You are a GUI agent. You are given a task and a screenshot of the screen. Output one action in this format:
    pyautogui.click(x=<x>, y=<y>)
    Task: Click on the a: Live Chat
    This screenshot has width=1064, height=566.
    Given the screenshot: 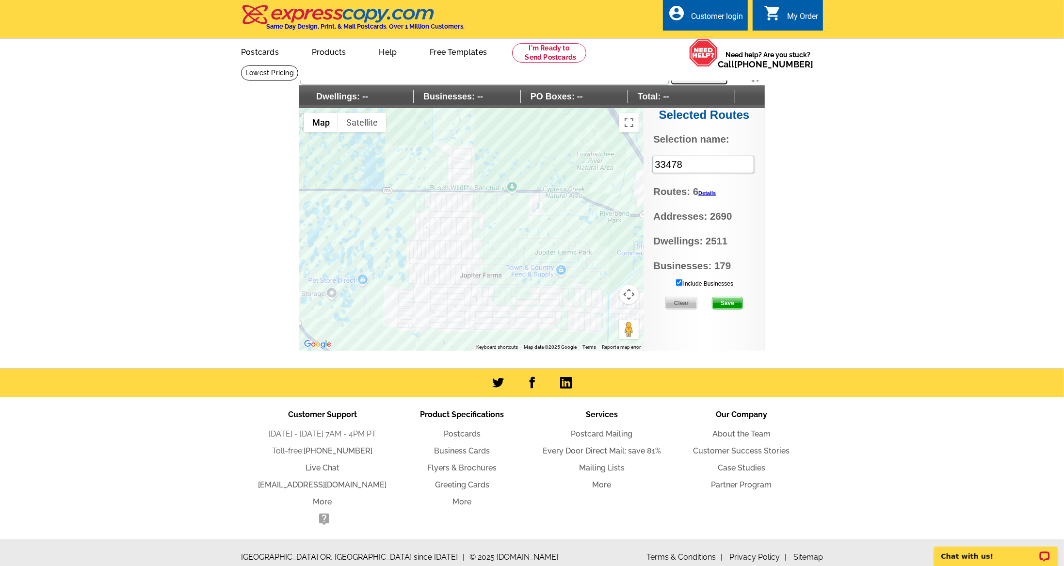 What is the action you would take?
    pyautogui.click(x=323, y=468)
    